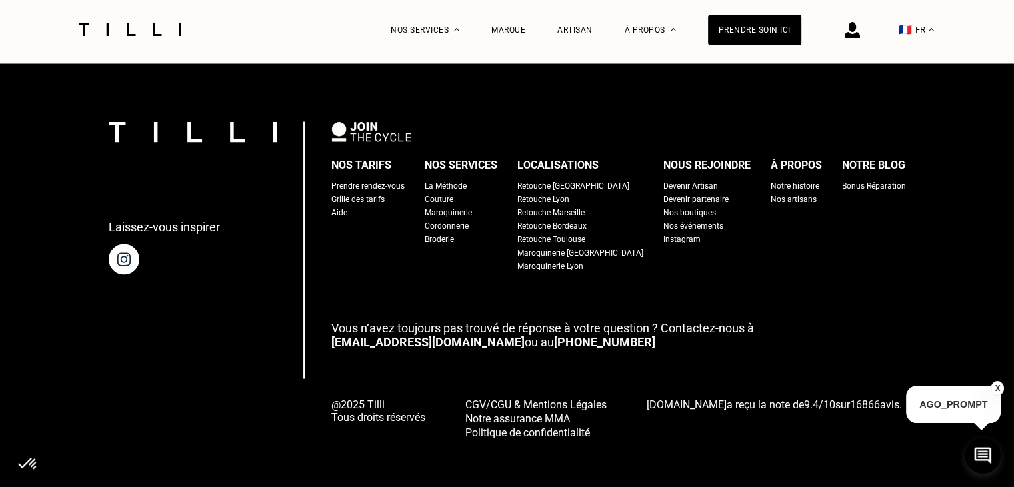 Image resolution: width=1014 pixels, height=487 pixels. Describe the element at coordinates (874, 186) in the screenshot. I see `div: Bonus Réparation` at that location.